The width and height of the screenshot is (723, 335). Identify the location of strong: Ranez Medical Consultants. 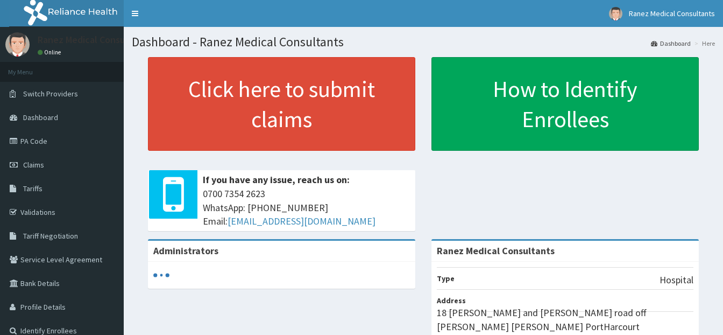
(495, 250).